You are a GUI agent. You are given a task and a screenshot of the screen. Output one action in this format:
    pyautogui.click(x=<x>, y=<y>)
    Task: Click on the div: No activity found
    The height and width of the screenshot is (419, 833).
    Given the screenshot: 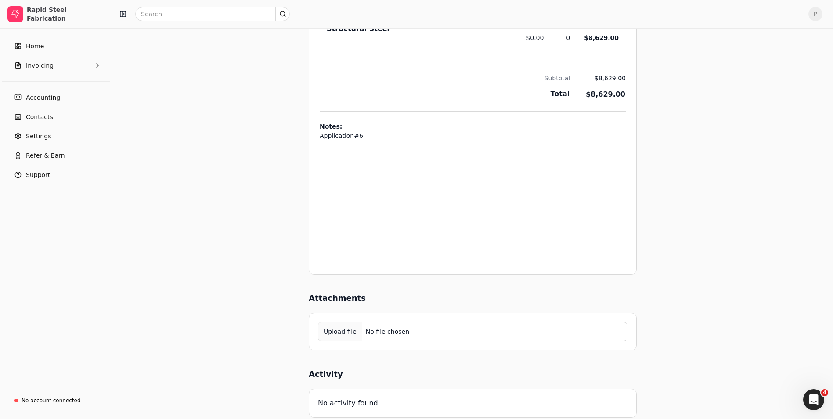 What is the action you would take?
    pyautogui.click(x=473, y=403)
    